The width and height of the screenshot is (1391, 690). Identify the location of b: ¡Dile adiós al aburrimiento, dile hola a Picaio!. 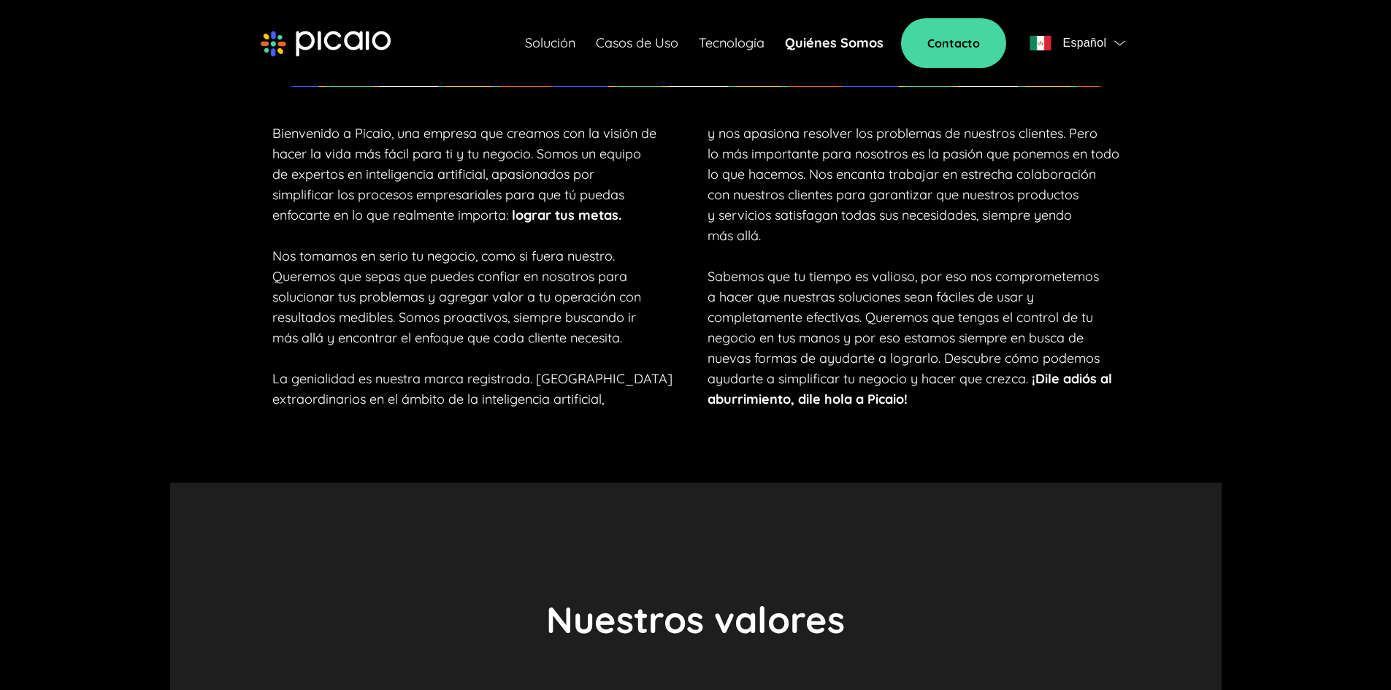
(910, 388).